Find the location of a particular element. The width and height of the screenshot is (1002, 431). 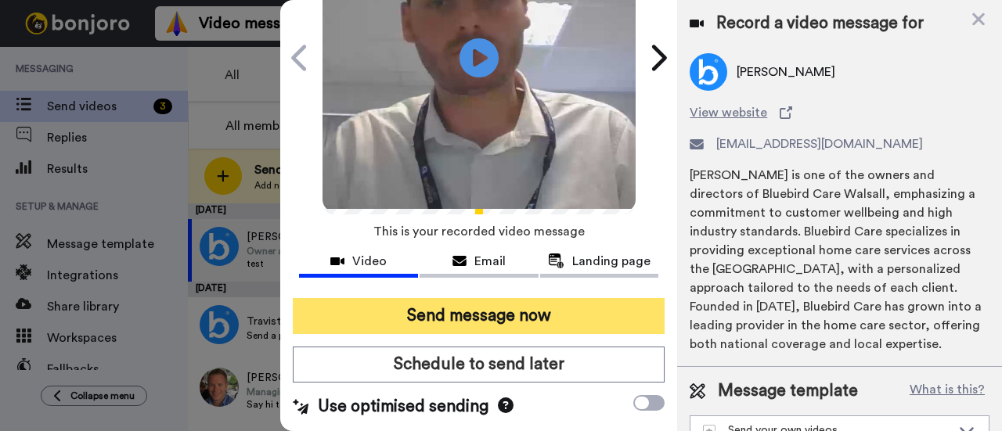

button: Schedule to send later is located at coordinates (478, 365).